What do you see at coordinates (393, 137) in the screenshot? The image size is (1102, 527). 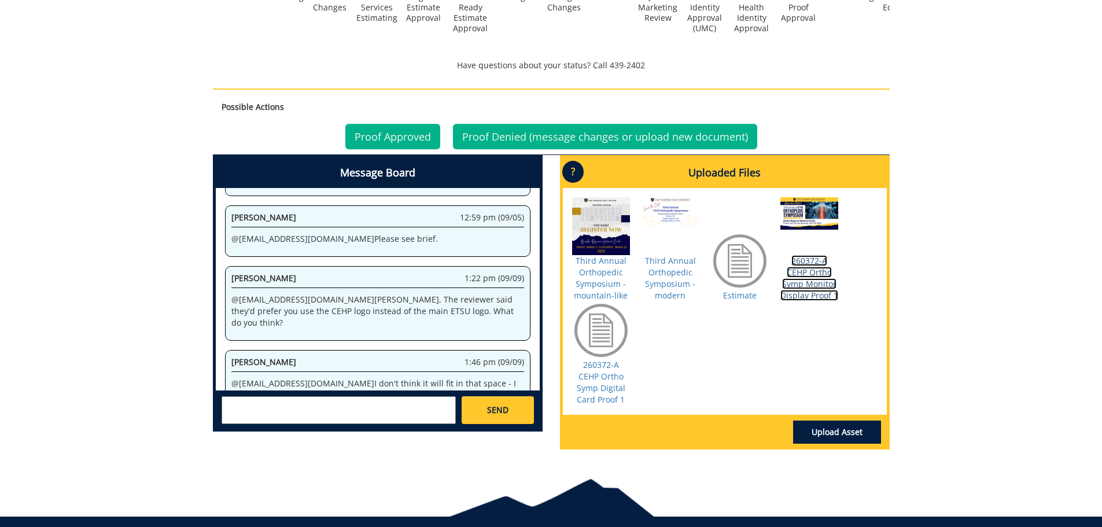 I see `a: Proof Approved` at bounding box center [393, 137].